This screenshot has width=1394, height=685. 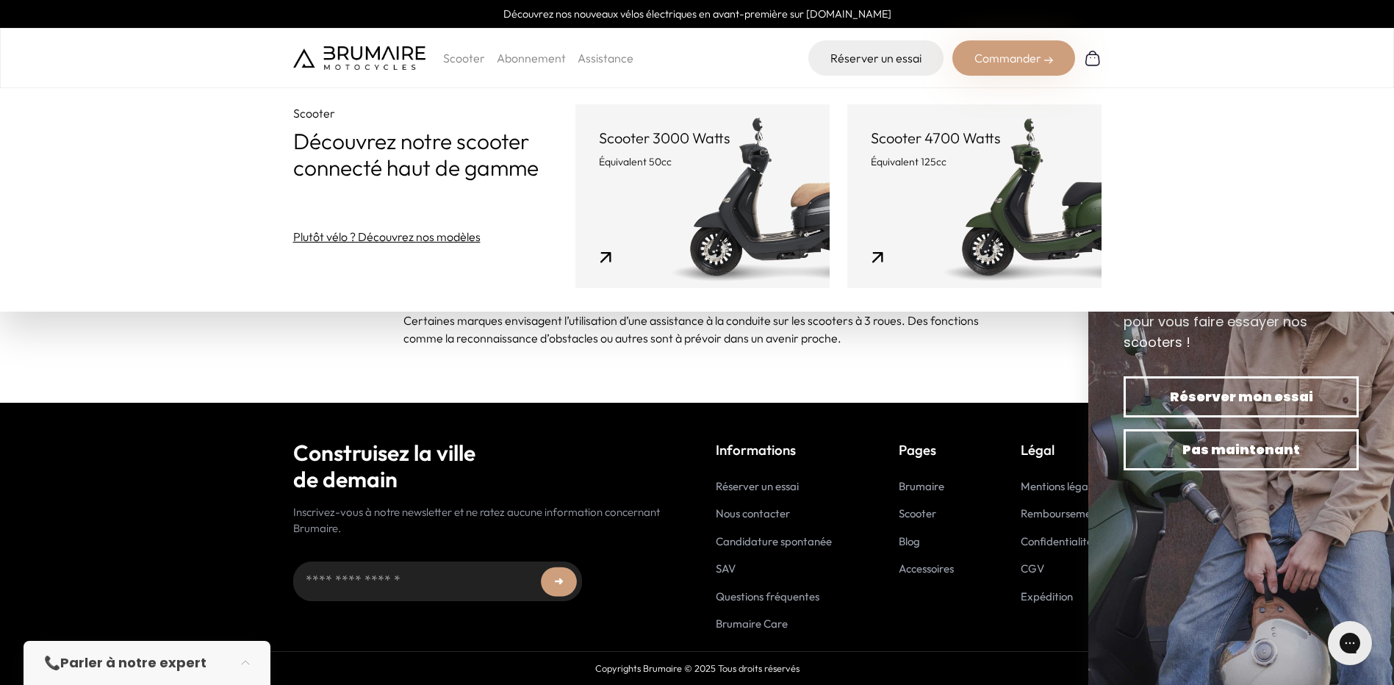 I want to click on img: Brumaire Motocycles, so click(x=359, y=58).